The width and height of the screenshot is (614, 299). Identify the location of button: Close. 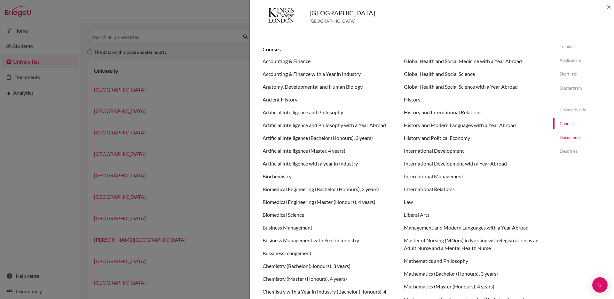
(609, 7).